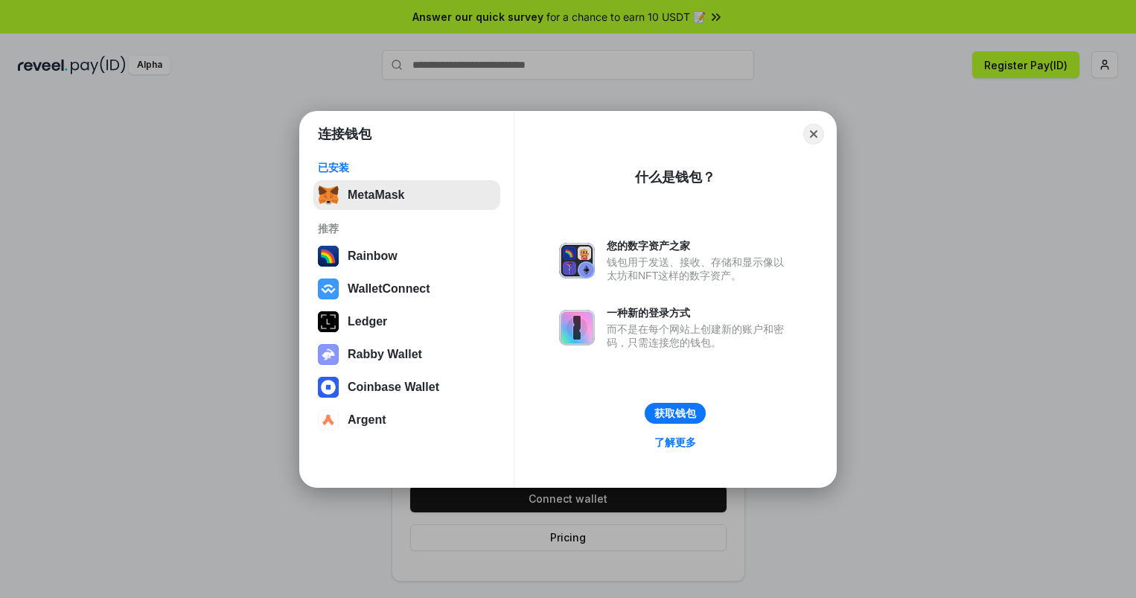 This screenshot has height=598, width=1136. I want to click on div: 了解更多, so click(675, 442).